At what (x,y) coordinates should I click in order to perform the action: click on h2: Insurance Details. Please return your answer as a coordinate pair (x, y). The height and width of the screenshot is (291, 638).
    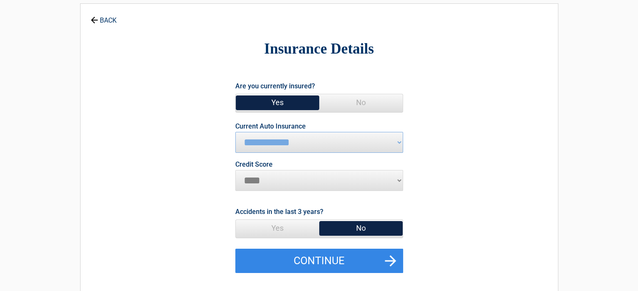
    Looking at the image, I should click on (319, 49).